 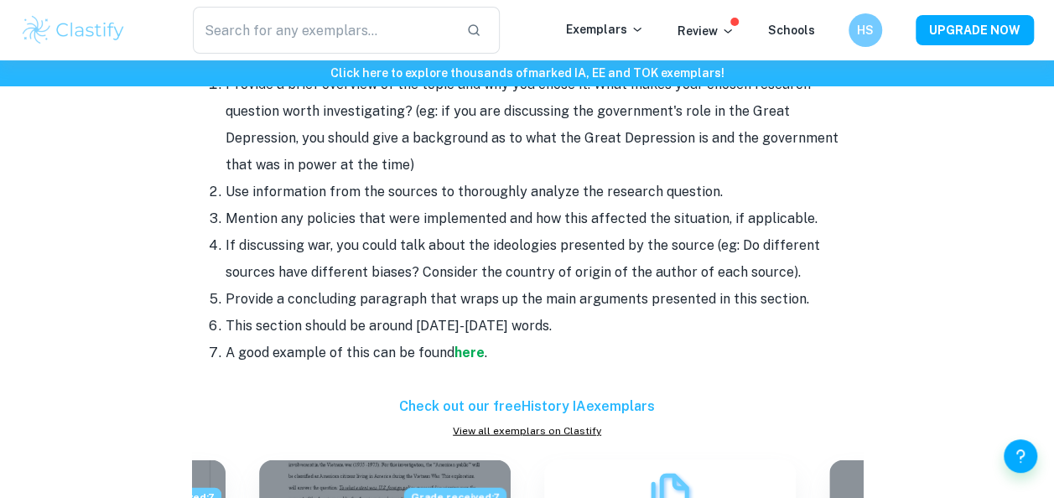 What do you see at coordinates (544, 219) in the screenshot?
I see `li: Mention any policies that were implemented and how this affected the situation, if applicable.` at bounding box center [544, 219].